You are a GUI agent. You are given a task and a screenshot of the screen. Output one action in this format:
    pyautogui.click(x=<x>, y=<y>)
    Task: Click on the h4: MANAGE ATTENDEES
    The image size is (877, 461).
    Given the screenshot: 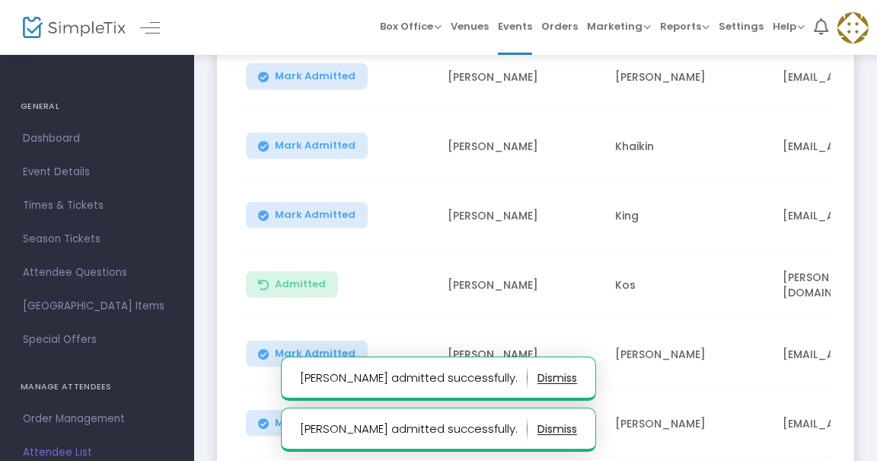 What is the action you would take?
    pyautogui.click(x=97, y=387)
    